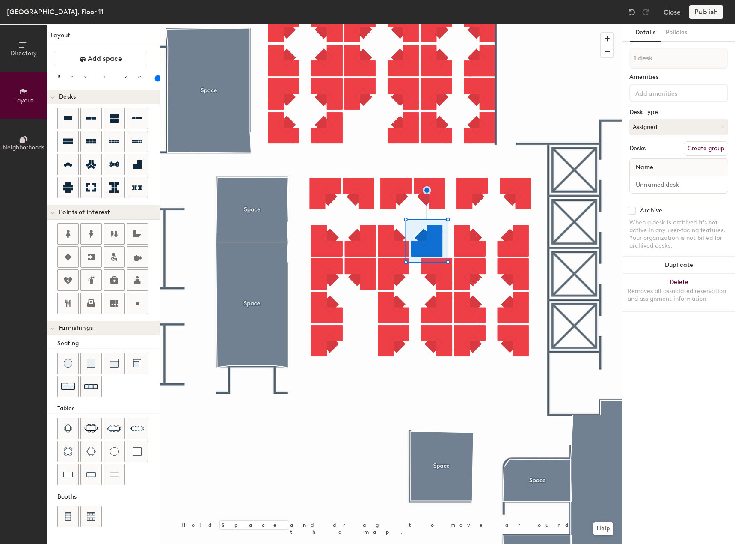  I want to click on button: Table (1x3), so click(91, 474).